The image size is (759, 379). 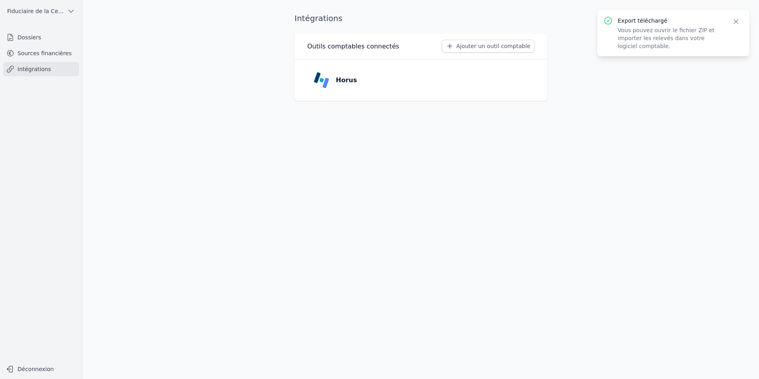 What do you see at coordinates (41, 369) in the screenshot?
I see `button: Déconnexion` at bounding box center [41, 369].